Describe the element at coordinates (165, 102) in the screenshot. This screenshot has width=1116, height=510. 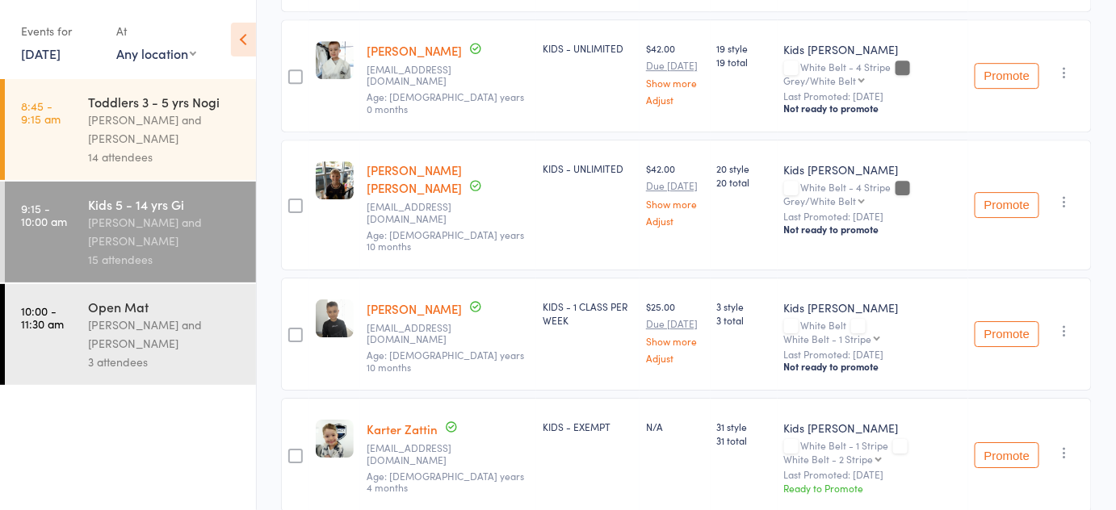
I see `div: Toddlers 3 - 5 yrs Nogi` at that location.